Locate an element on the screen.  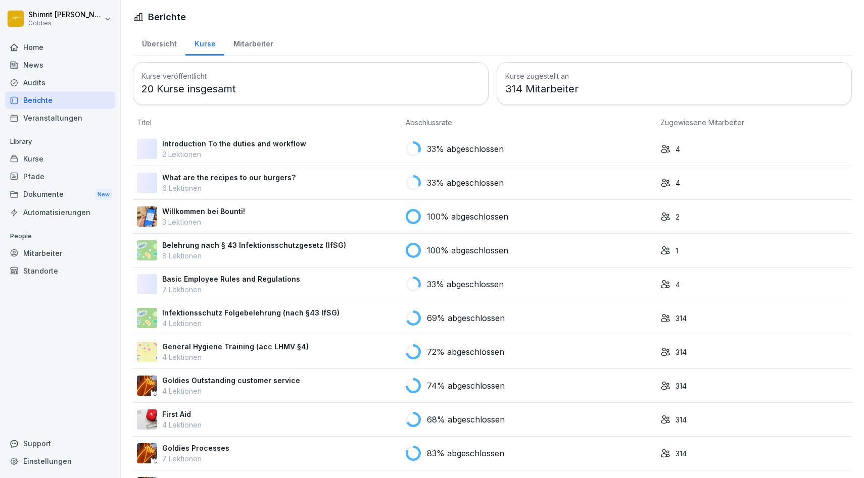
img: rd8noi9myd5hshrmayjayi2t.png is located at coordinates (147, 352).